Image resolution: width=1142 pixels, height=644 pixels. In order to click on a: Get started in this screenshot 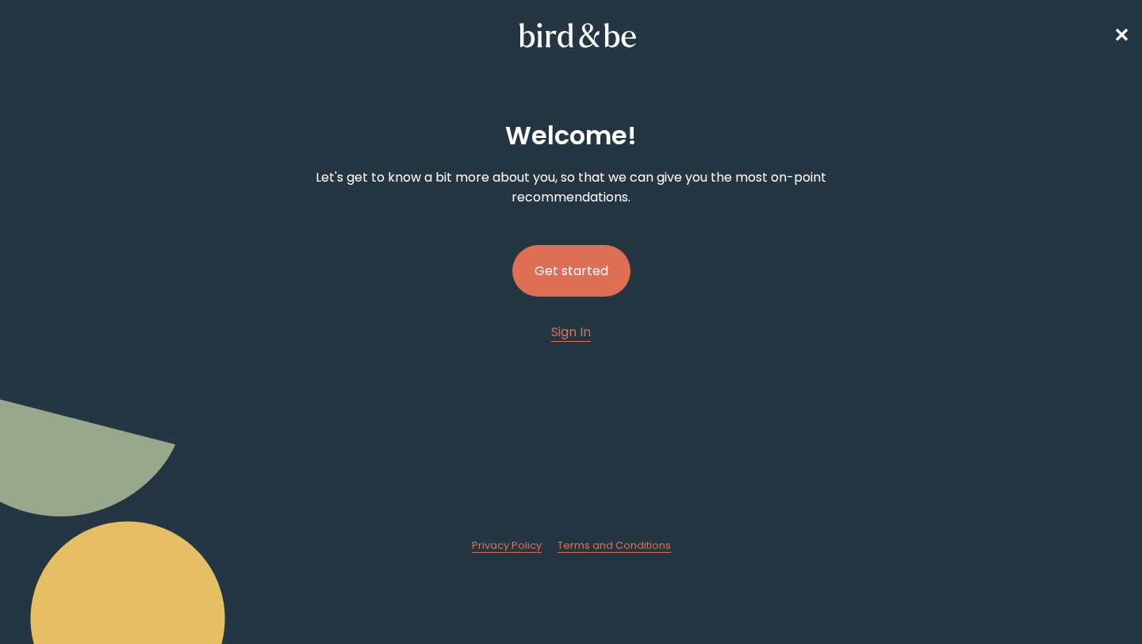, I will do `click(571, 270)`.